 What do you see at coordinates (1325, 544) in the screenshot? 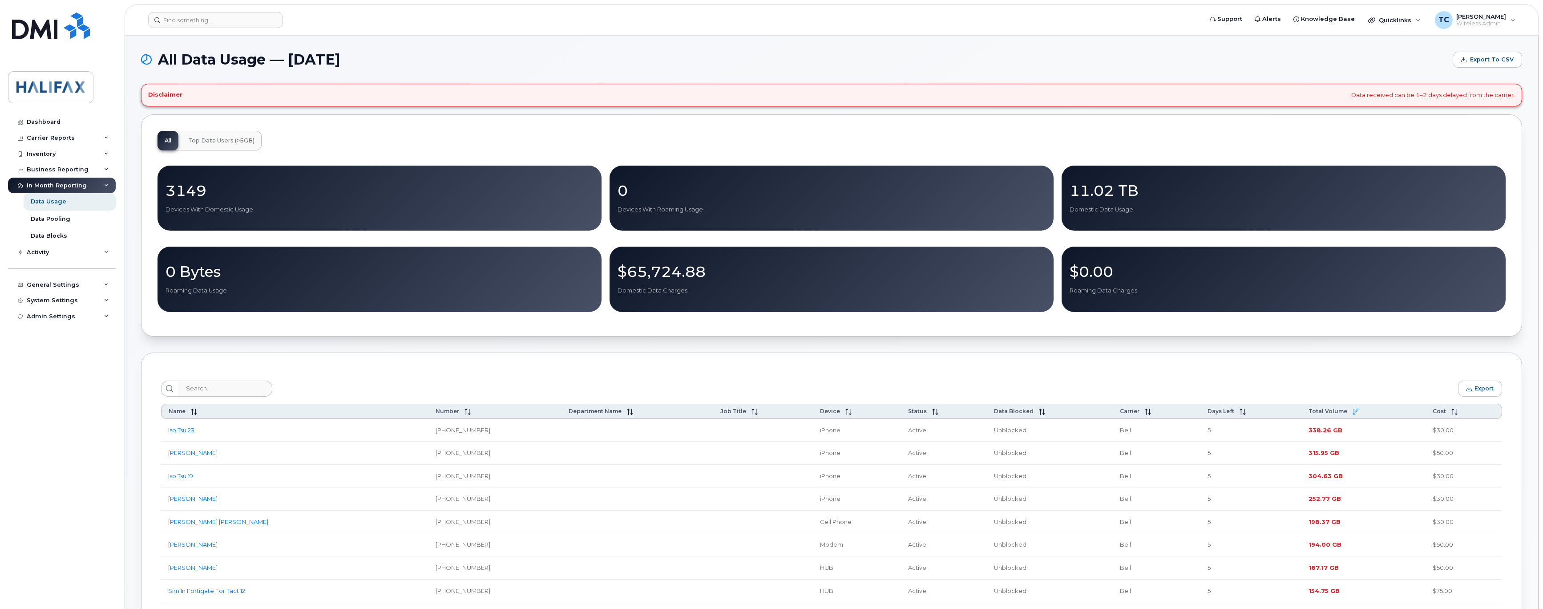
I see `span: 194.00 GB` at bounding box center [1325, 544].